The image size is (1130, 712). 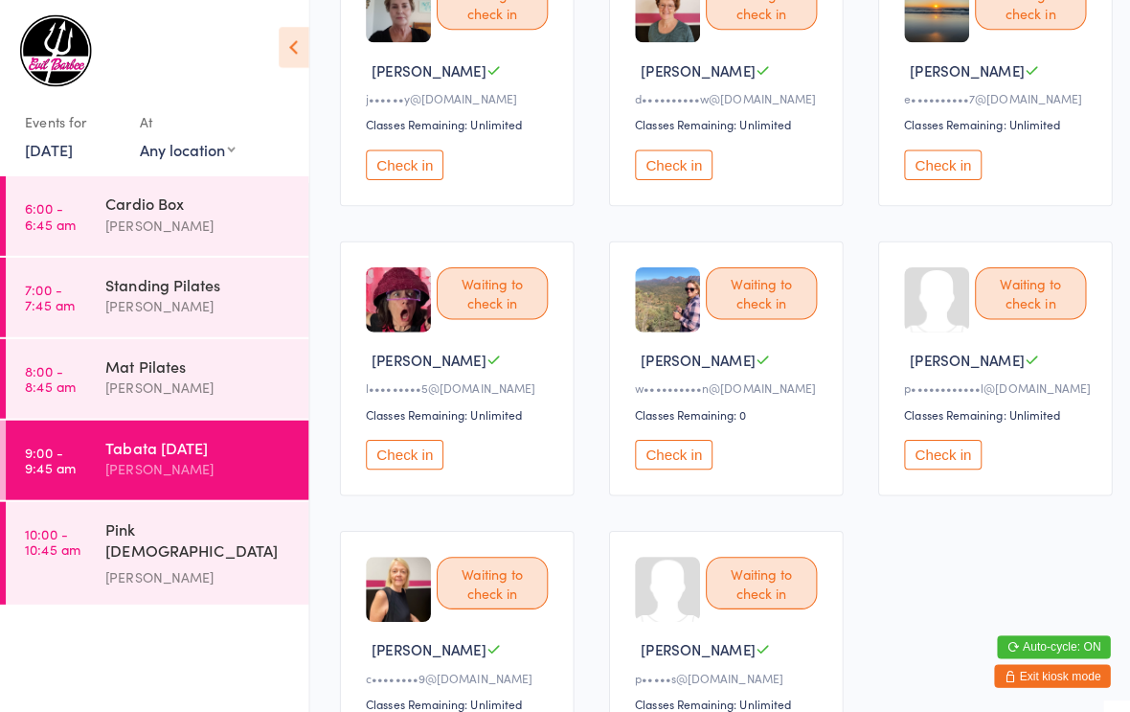 What do you see at coordinates (72, 121) in the screenshot?
I see `div: Events for` at bounding box center [72, 121].